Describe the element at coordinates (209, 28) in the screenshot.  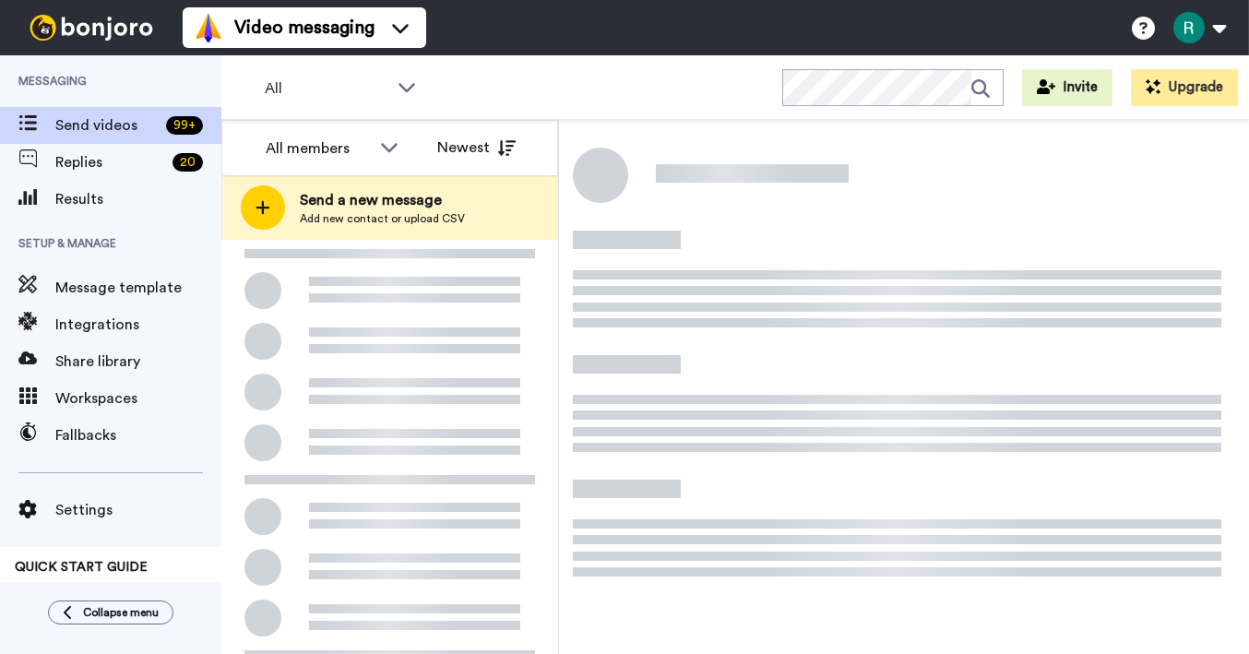
I see `img: vm-color.svg` at that location.